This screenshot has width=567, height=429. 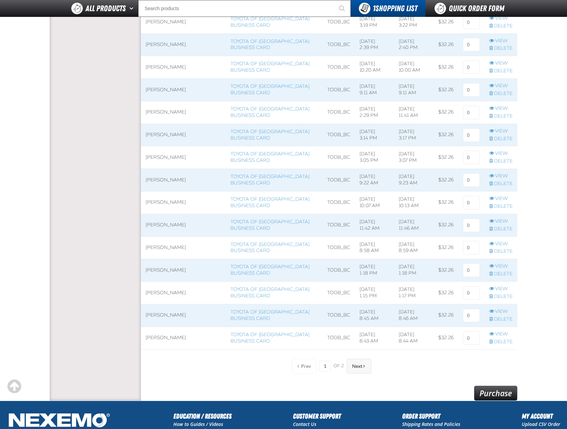 I want to click on span: of 2, so click(x=339, y=366).